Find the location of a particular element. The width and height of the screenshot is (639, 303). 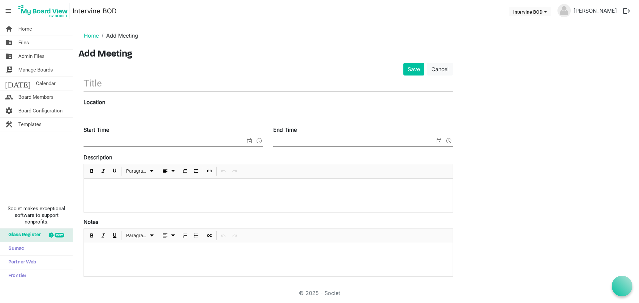

span: Societ makes exceptional software to support nonprofits. is located at coordinates (36, 215).